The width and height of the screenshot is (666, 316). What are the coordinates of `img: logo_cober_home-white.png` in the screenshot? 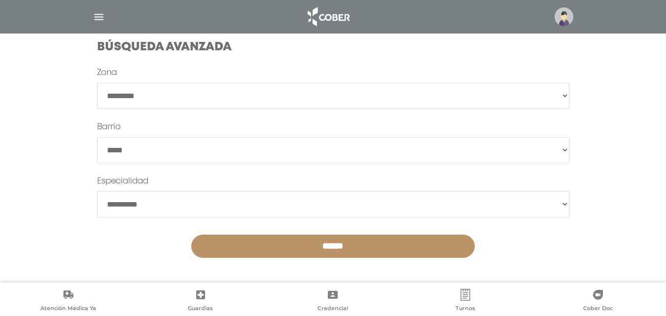 It's located at (328, 17).